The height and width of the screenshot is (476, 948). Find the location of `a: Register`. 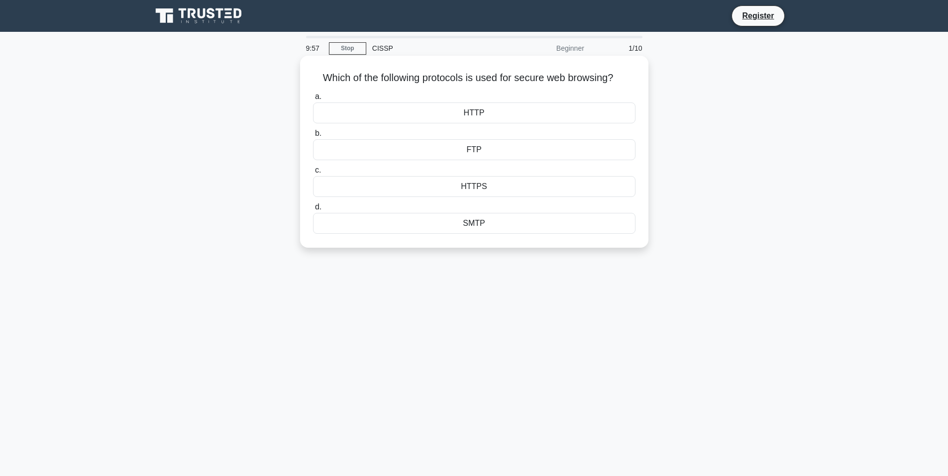

a: Register is located at coordinates (758, 15).